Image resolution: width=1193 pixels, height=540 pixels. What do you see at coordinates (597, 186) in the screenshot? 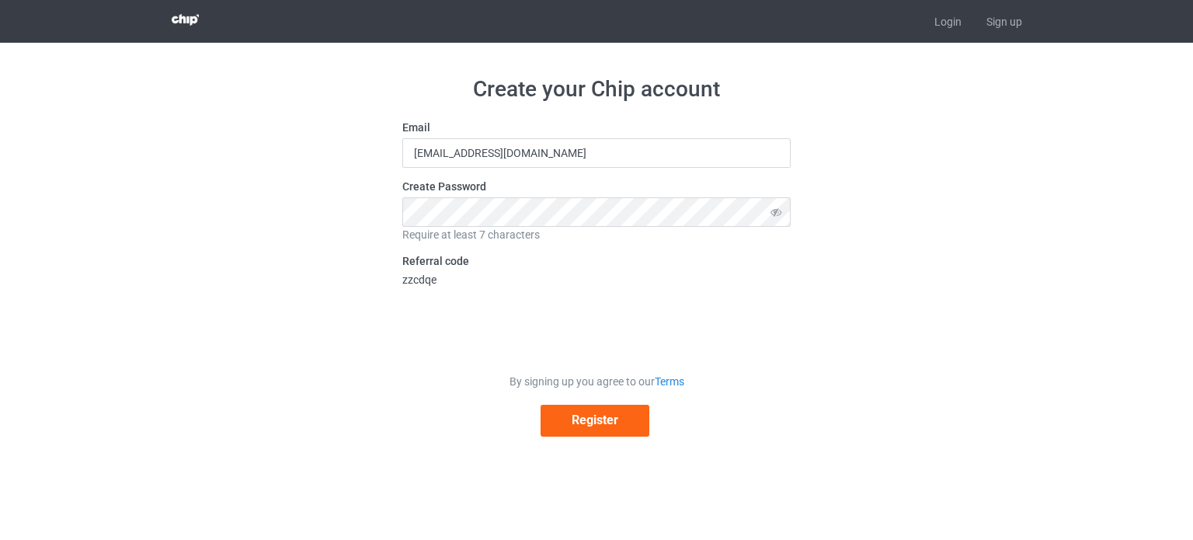
I see `label: Create Password` at bounding box center [597, 186].